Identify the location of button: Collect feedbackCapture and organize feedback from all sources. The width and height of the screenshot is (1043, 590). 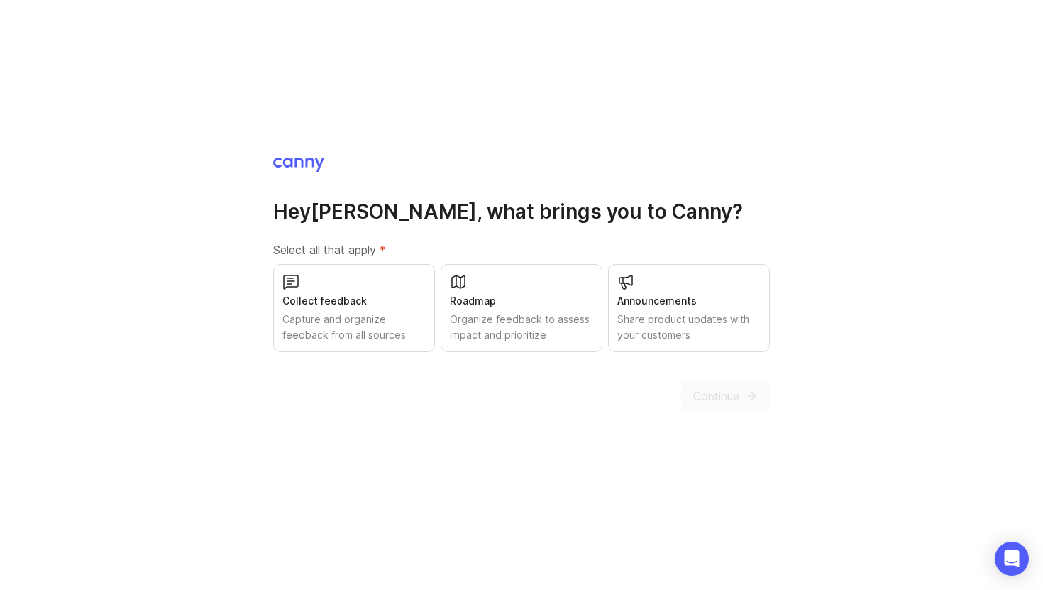
(354, 308).